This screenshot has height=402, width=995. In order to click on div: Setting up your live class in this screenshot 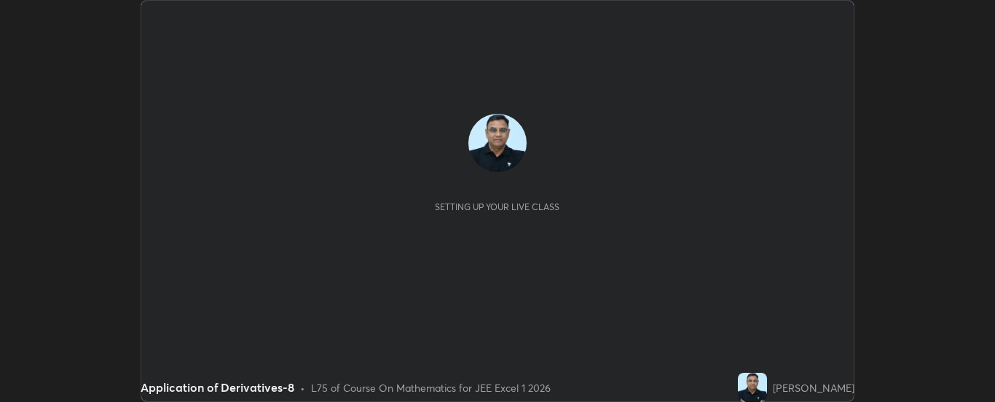, I will do `click(497, 206)`.